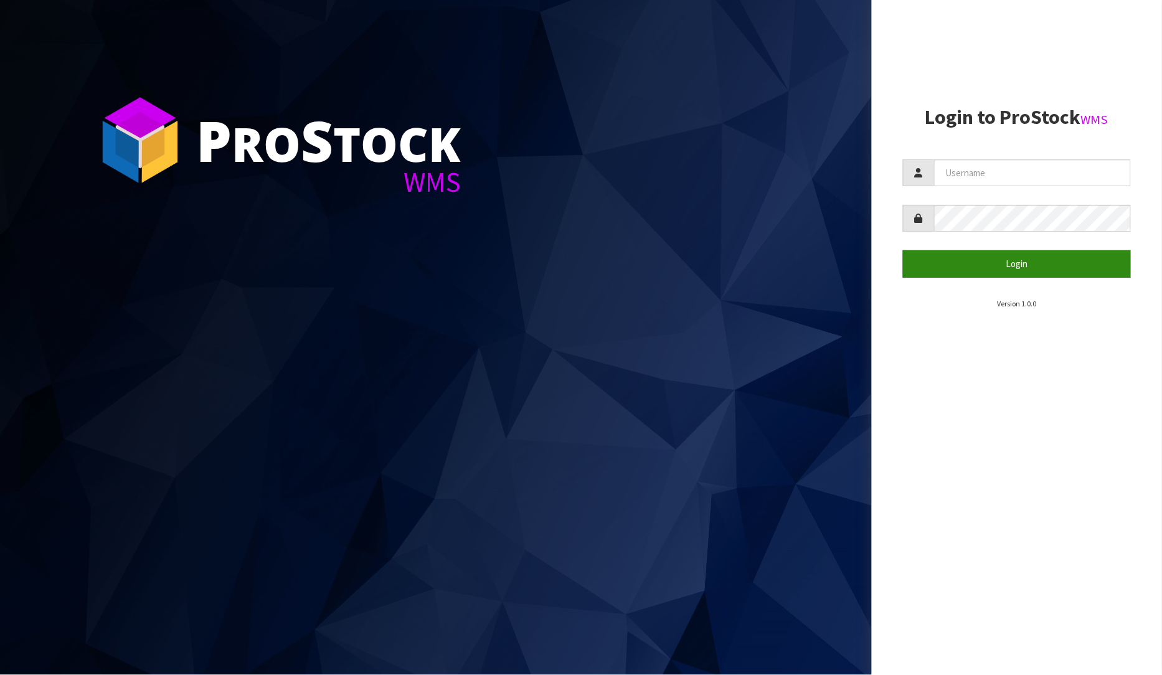 Image resolution: width=1162 pixels, height=675 pixels. I want to click on div: WMS, so click(328, 182).